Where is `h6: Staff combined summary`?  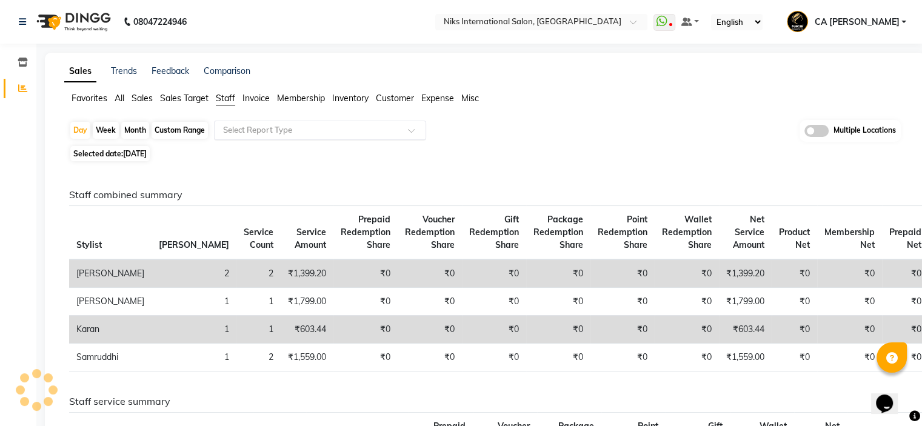 h6: Staff combined summary is located at coordinates (483, 195).